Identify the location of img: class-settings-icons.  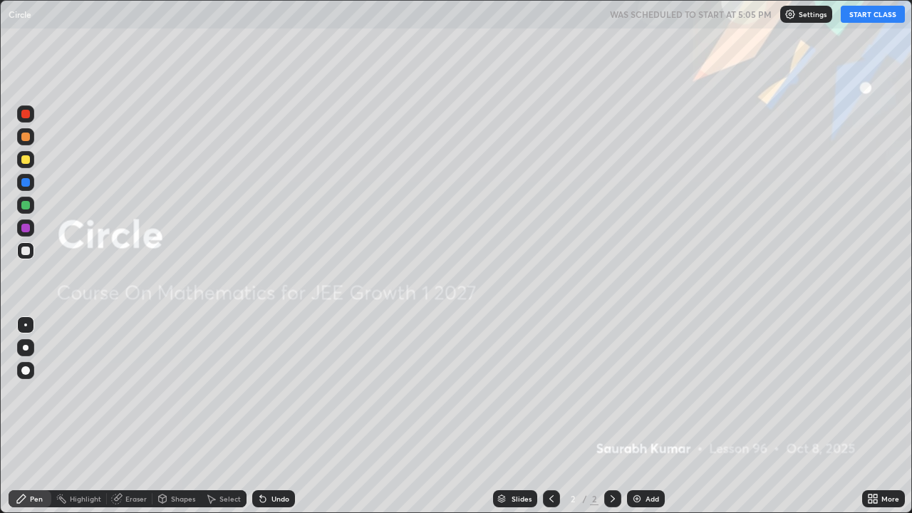
(791, 14).